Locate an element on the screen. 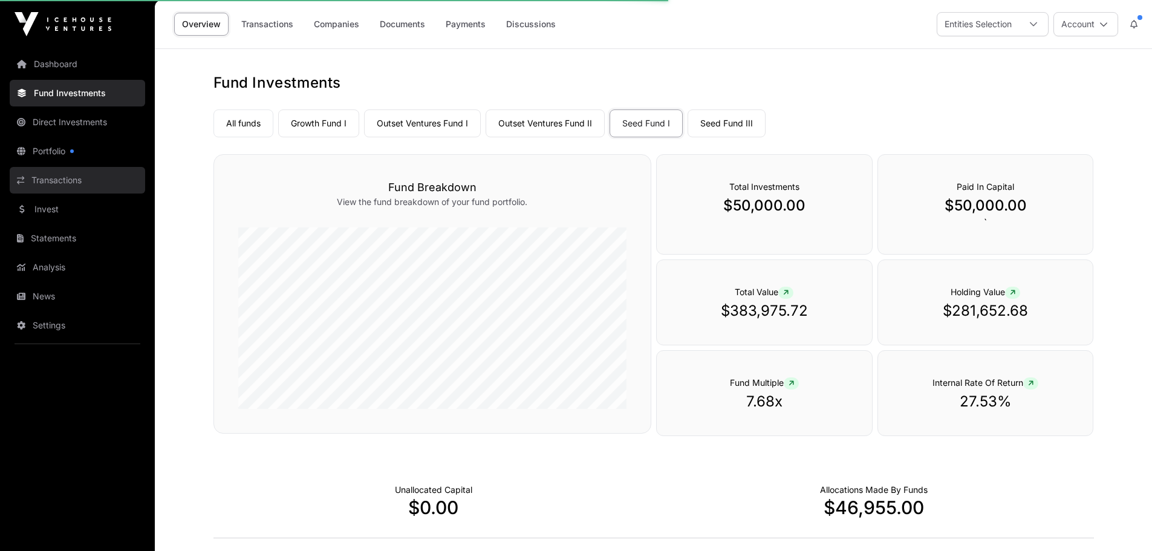 The image size is (1152, 551). div: Chat Widget is located at coordinates (1122, 522).